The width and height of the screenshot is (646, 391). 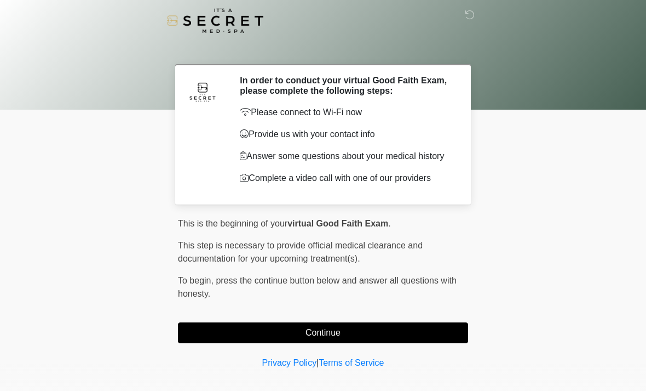 What do you see at coordinates (300, 251) in the screenshot?
I see `span: This step is necessary to provide official medical clearance and documentation for your upcoming ...` at bounding box center [300, 251].